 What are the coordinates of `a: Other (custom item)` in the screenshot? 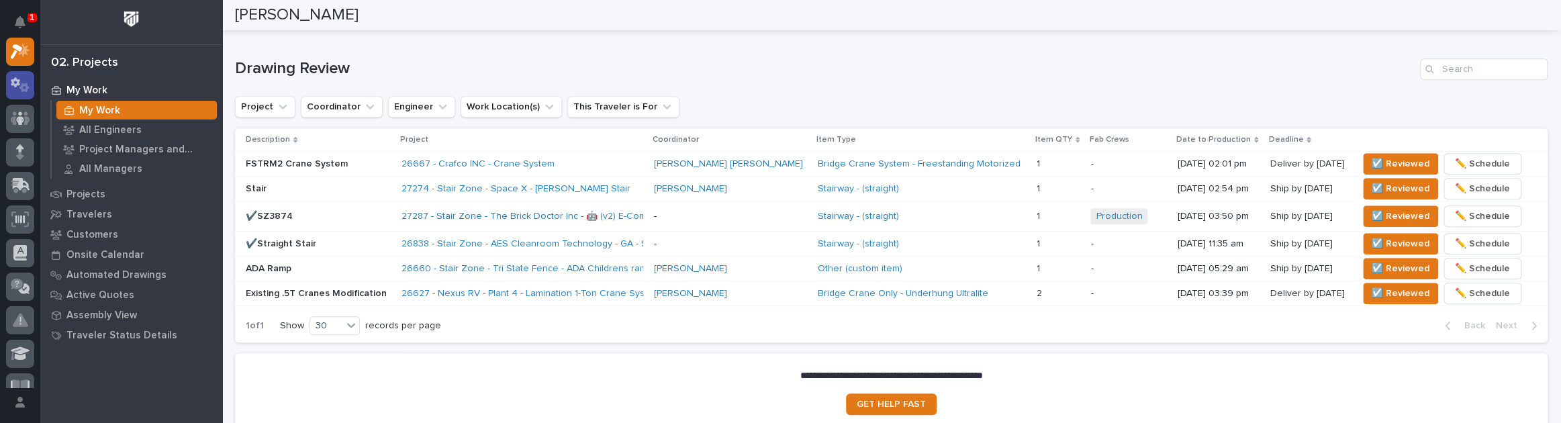 It's located at (860, 268).